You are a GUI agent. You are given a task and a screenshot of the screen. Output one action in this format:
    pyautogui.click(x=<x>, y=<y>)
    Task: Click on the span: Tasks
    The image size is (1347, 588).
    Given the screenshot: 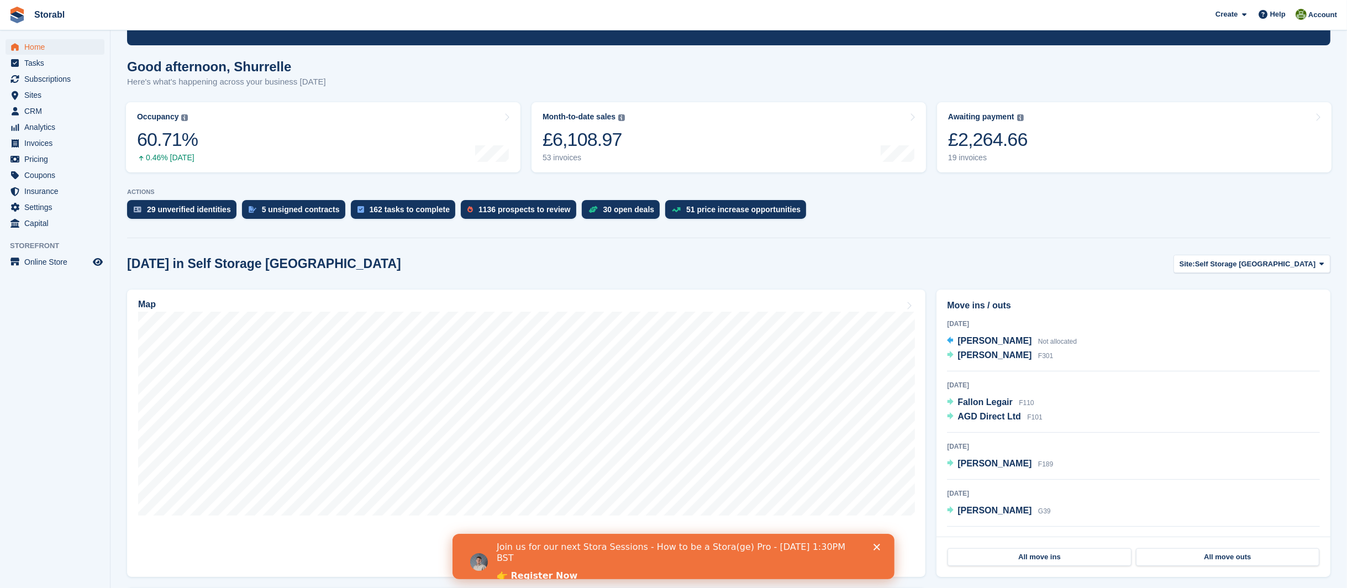 What is the action you would take?
    pyautogui.click(x=57, y=63)
    